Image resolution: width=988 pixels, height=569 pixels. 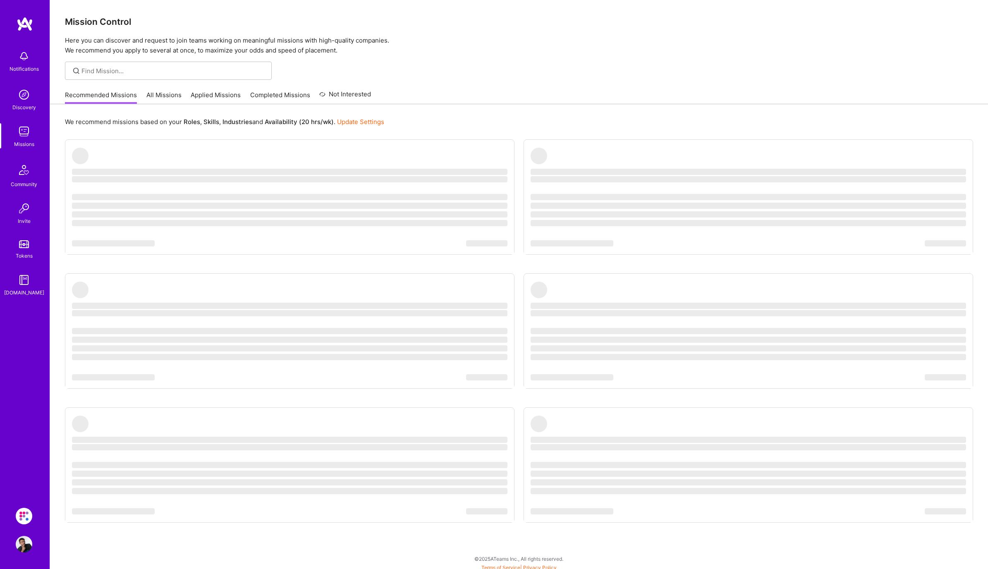 I want to click on div: Missions, so click(x=24, y=144).